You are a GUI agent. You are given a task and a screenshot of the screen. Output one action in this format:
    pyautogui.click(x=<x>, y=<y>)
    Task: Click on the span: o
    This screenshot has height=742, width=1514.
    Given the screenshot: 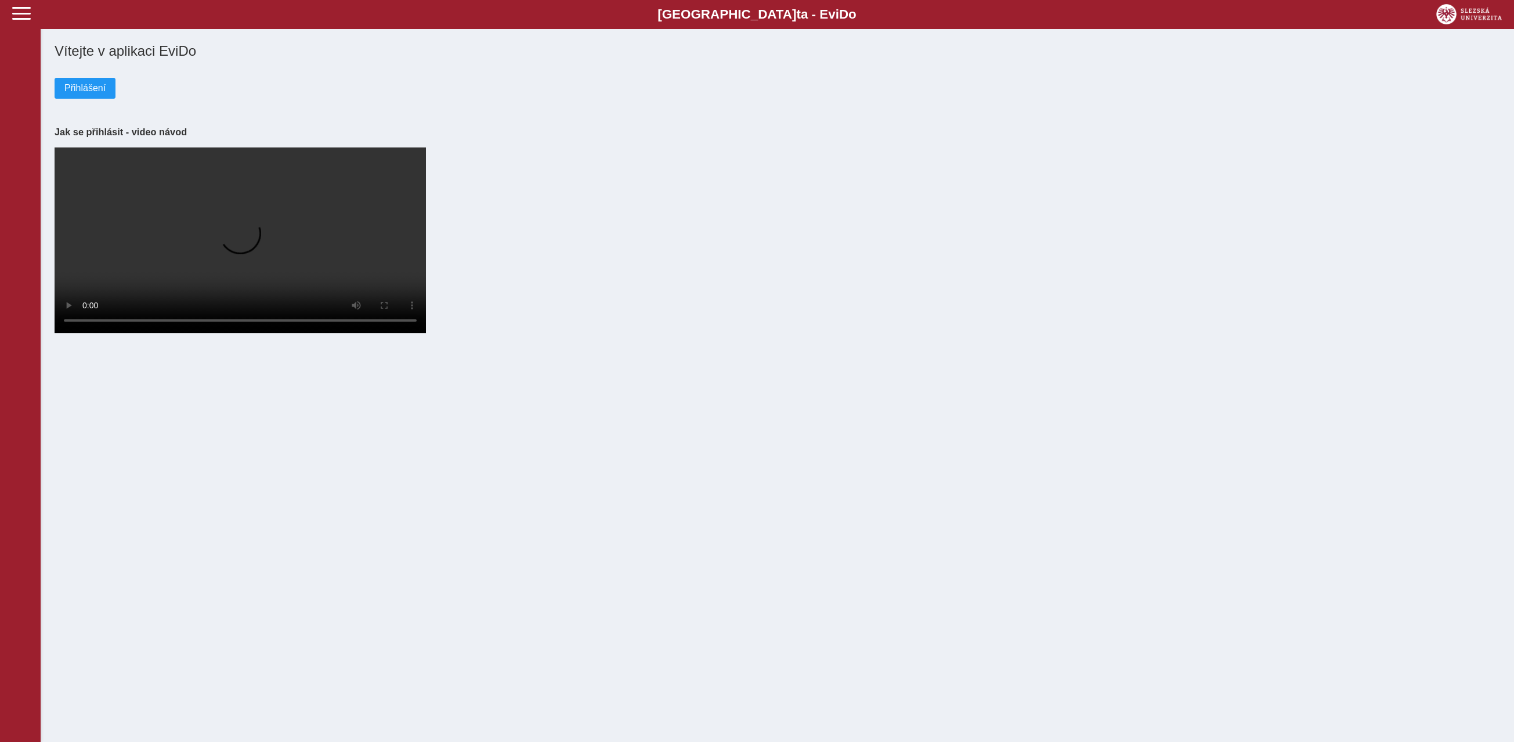 What is the action you would take?
    pyautogui.click(x=852, y=14)
    